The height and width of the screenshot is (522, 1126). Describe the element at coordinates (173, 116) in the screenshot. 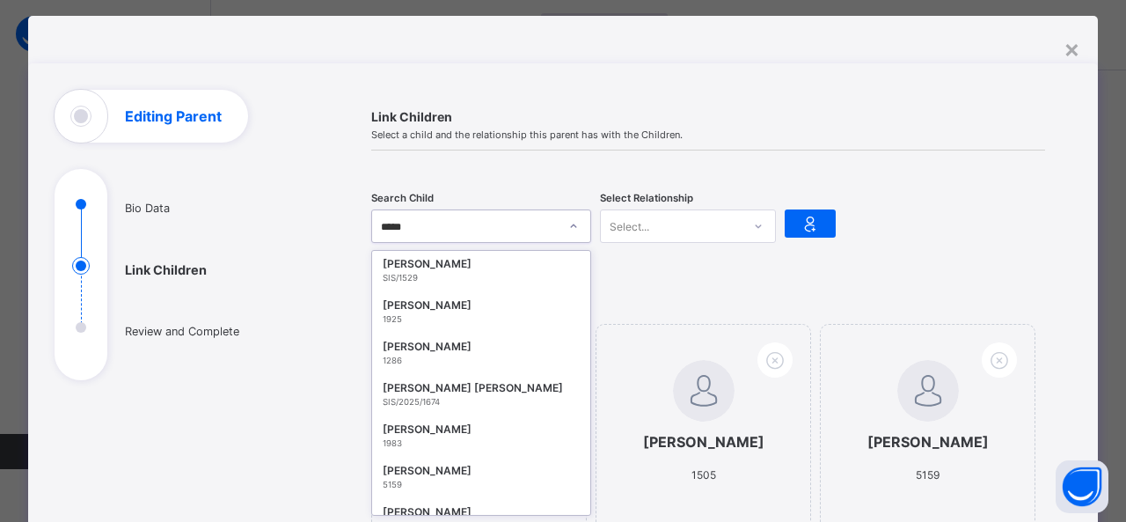

I see `h1: Editing Parent` at that location.